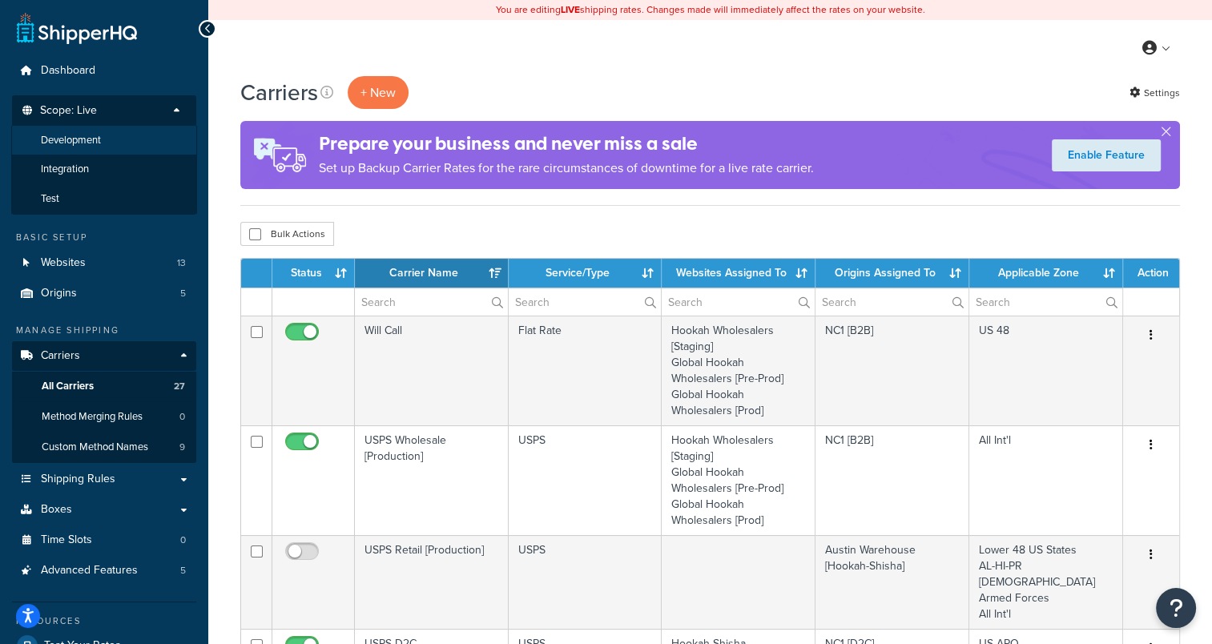 The height and width of the screenshot is (644, 1212). Describe the element at coordinates (67, 386) in the screenshot. I see `span: All Carriers` at that location.